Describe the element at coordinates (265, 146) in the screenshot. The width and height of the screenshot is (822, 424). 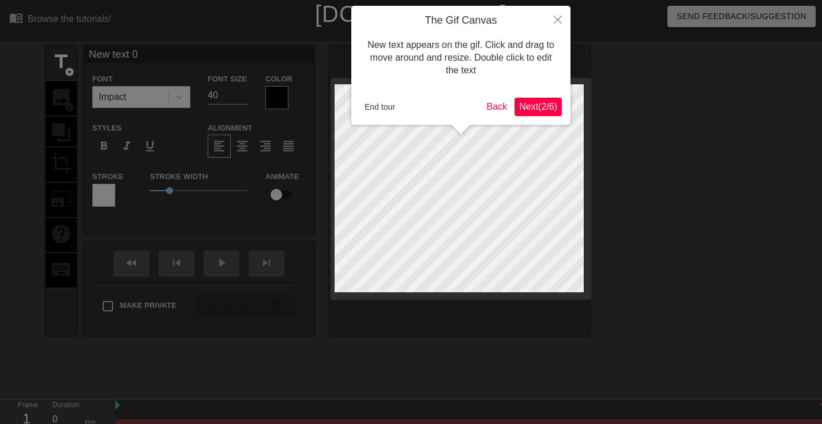
I see `span: format_align_right` at that location.